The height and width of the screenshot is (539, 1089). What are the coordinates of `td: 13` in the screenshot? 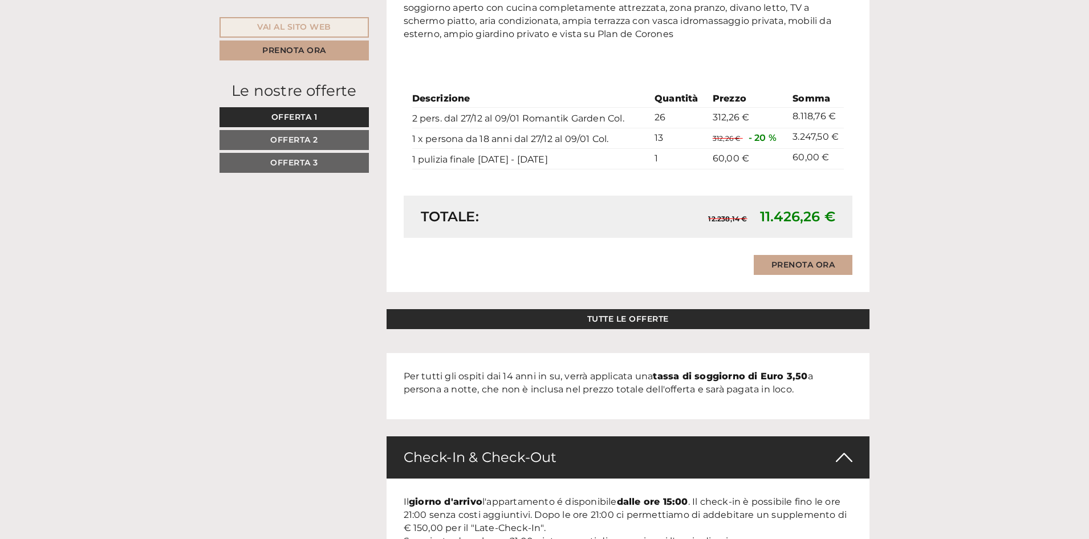 It's located at (679, 139).